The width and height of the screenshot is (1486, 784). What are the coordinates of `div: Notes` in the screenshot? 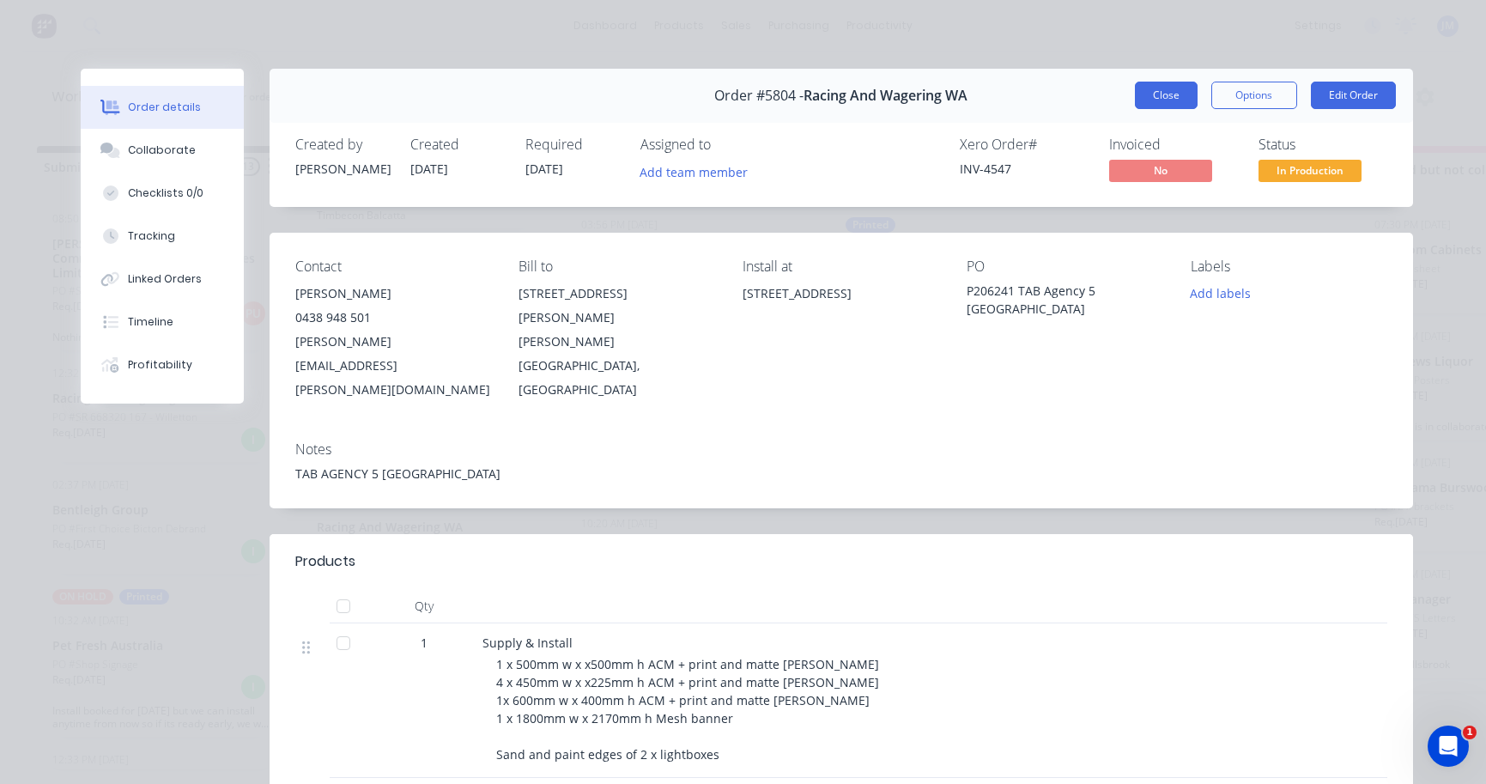 It's located at (841, 449).